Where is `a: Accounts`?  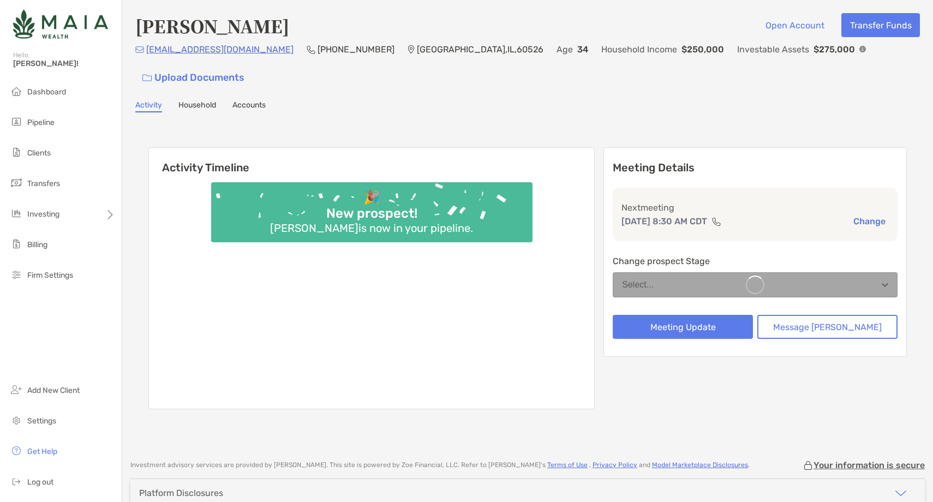
a: Accounts is located at coordinates (249, 106).